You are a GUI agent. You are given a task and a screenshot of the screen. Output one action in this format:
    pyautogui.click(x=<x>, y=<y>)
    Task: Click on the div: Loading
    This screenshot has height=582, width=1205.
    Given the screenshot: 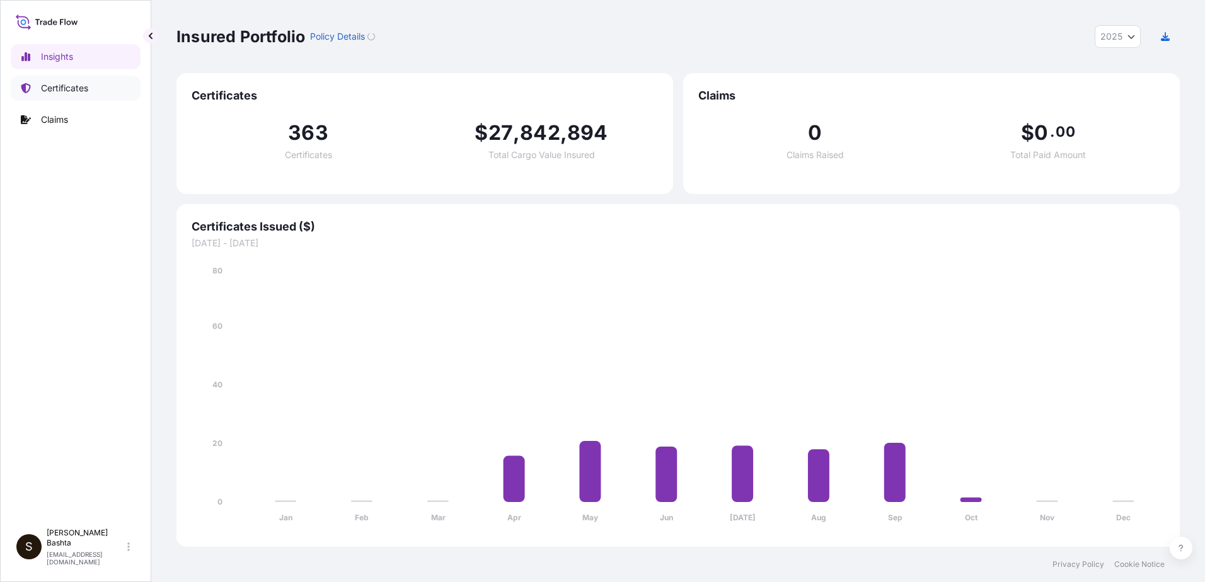 What is the action you would take?
    pyautogui.click(x=371, y=37)
    